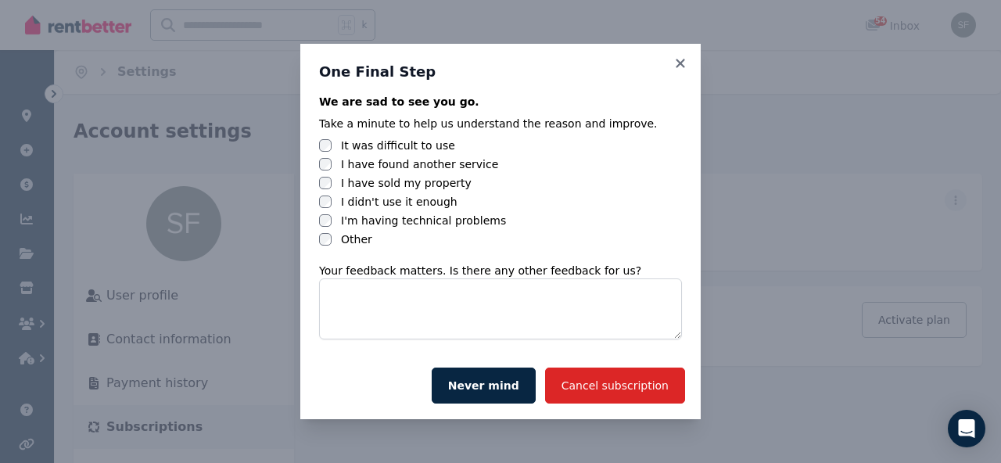 The image size is (1001, 463). What do you see at coordinates (357, 239) in the screenshot?
I see `label: Other` at bounding box center [357, 239].